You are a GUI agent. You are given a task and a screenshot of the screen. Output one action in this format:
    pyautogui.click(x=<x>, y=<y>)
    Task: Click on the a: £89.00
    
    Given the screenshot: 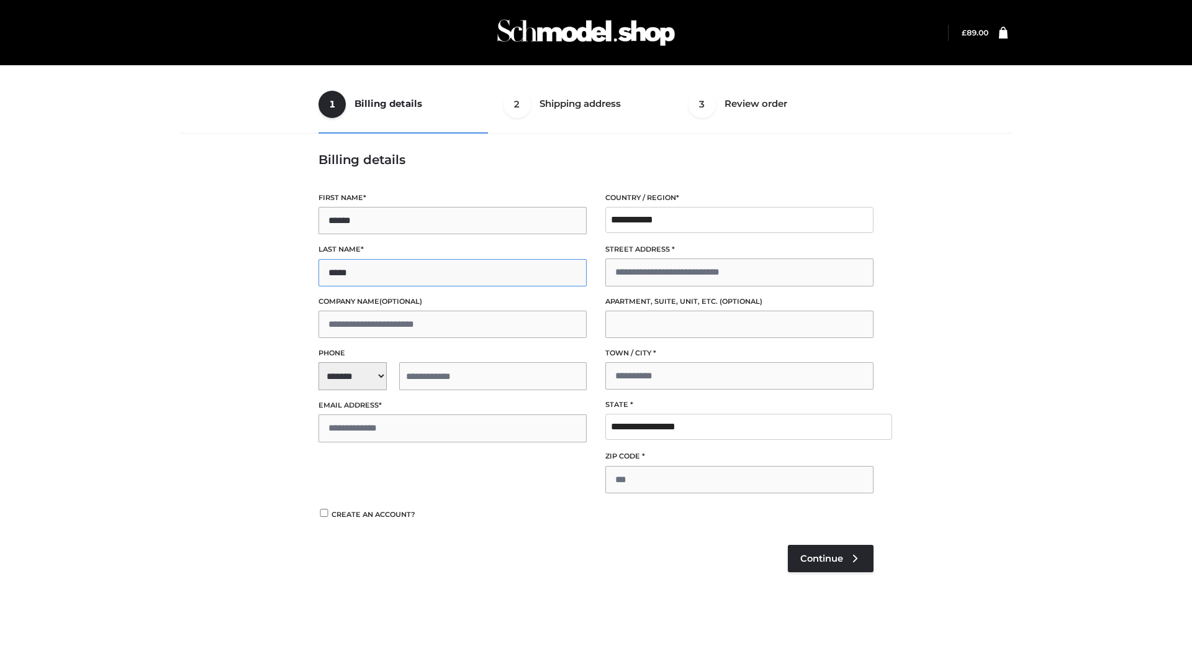 What is the action you would take?
    pyautogui.click(x=975, y=32)
    